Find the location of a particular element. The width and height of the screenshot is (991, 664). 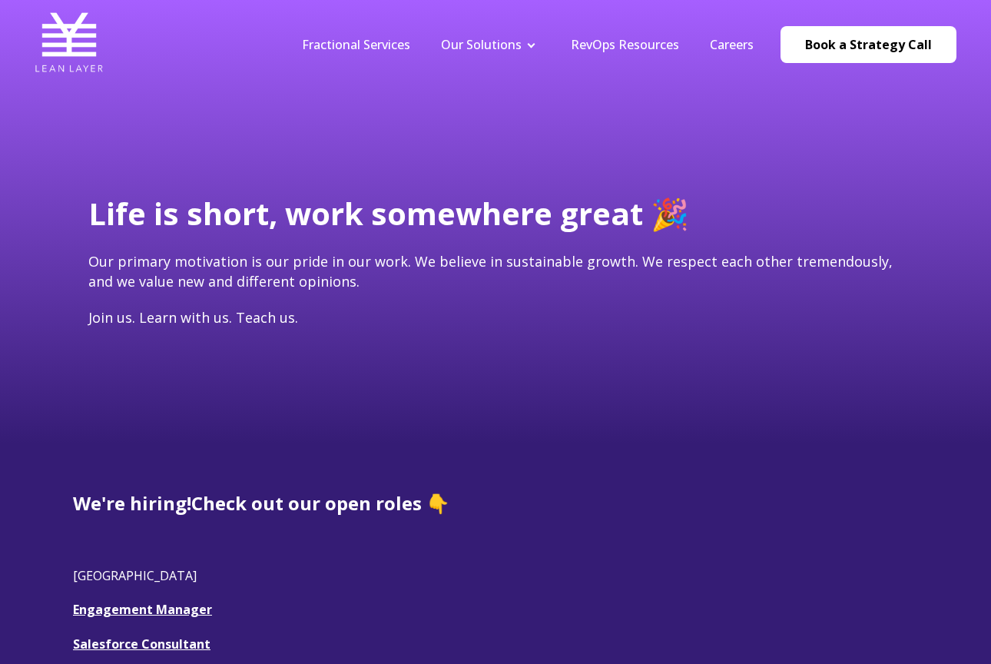

a: Book a Strategy Call is located at coordinates (868, 45).